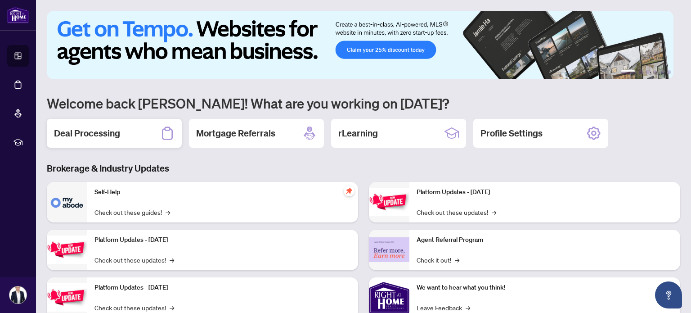 This screenshot has width=691, height=313. Describe the element at coordinates (360, 45) in the screenshot. I see `img: Slide 0` at that location.